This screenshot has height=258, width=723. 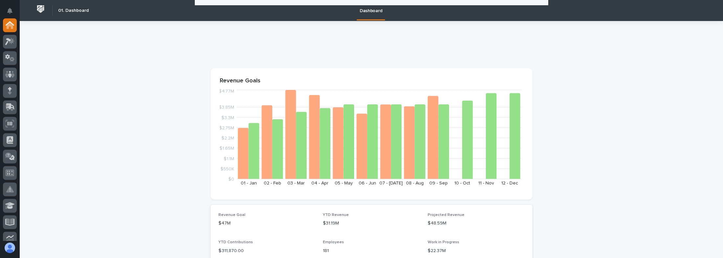 I want to click on span: Work in Progress, so click(x=443, y=242).